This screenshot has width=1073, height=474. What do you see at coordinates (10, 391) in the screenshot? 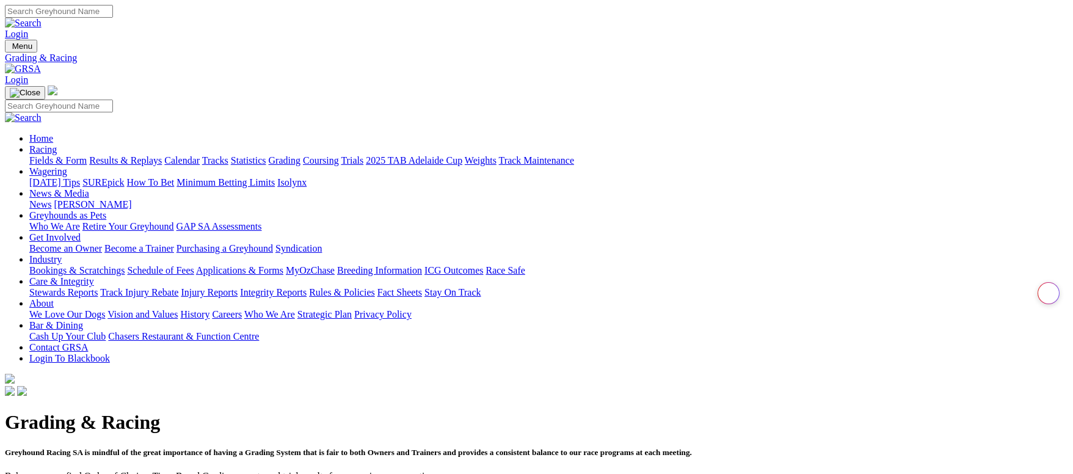
I see `img: facebook.svg` at bounding box center [10, 391].